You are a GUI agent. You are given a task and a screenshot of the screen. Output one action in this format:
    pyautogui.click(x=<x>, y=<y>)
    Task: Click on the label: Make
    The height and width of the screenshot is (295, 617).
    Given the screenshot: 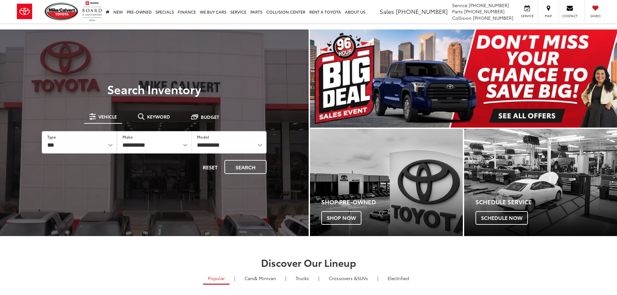 What is the action you would take?
    pyautogui.click(x=128, y=137)
    